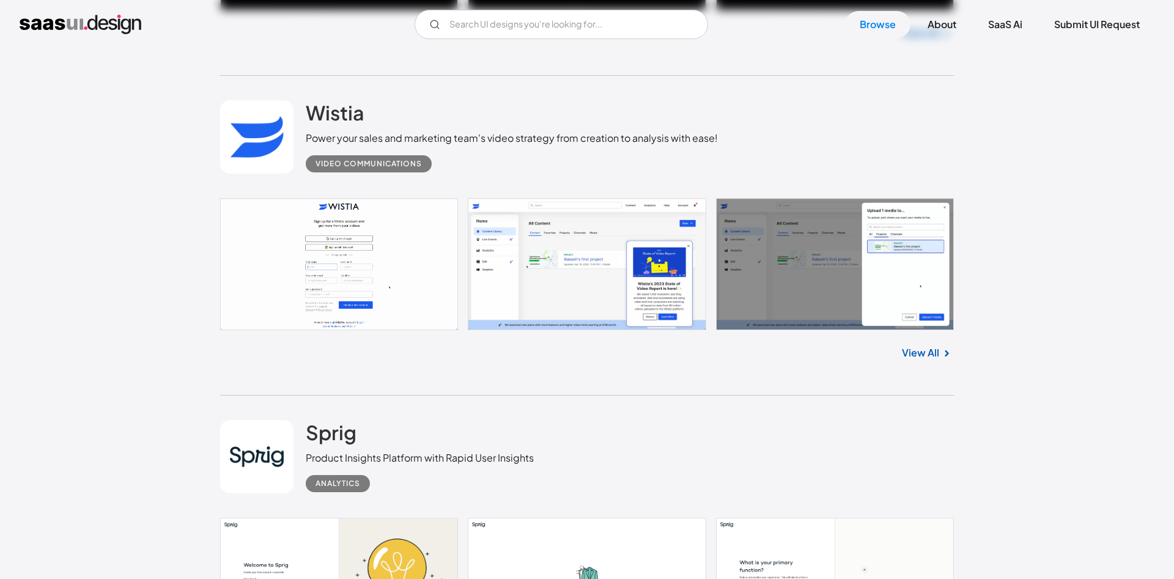 The height and width of the screenshot is (579, 1174). I want to click on div: Power your sales and marketing team's video strategy from creation to analysis with ease!, so click(512, 138).